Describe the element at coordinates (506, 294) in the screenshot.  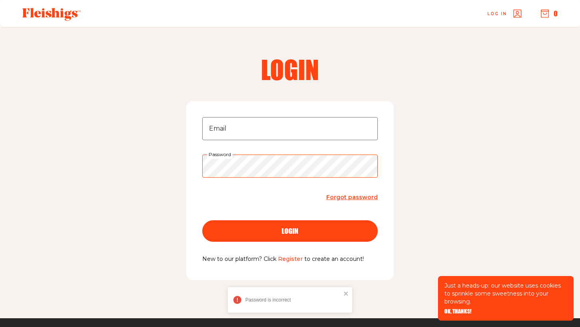
I see `p: Just a heads-up: our website uses cookies to sprinkle some sweetness into your browsing.` at that location.